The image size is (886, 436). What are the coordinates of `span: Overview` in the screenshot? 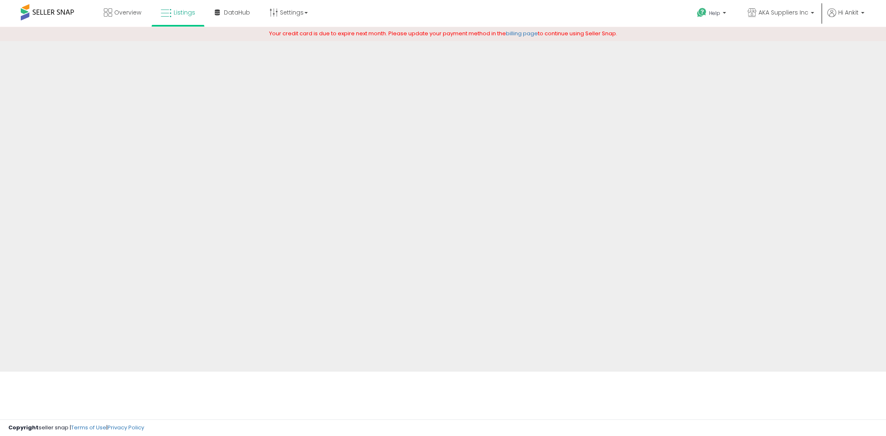 It's located at (128, 12).